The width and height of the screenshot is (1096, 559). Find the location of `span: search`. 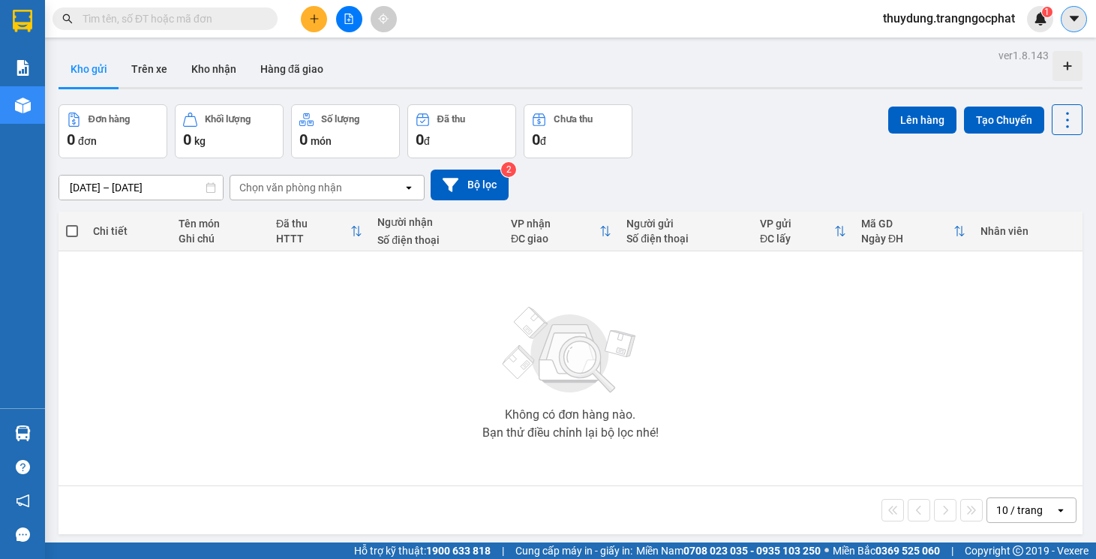

span: search is located at coordinates (68, 19).